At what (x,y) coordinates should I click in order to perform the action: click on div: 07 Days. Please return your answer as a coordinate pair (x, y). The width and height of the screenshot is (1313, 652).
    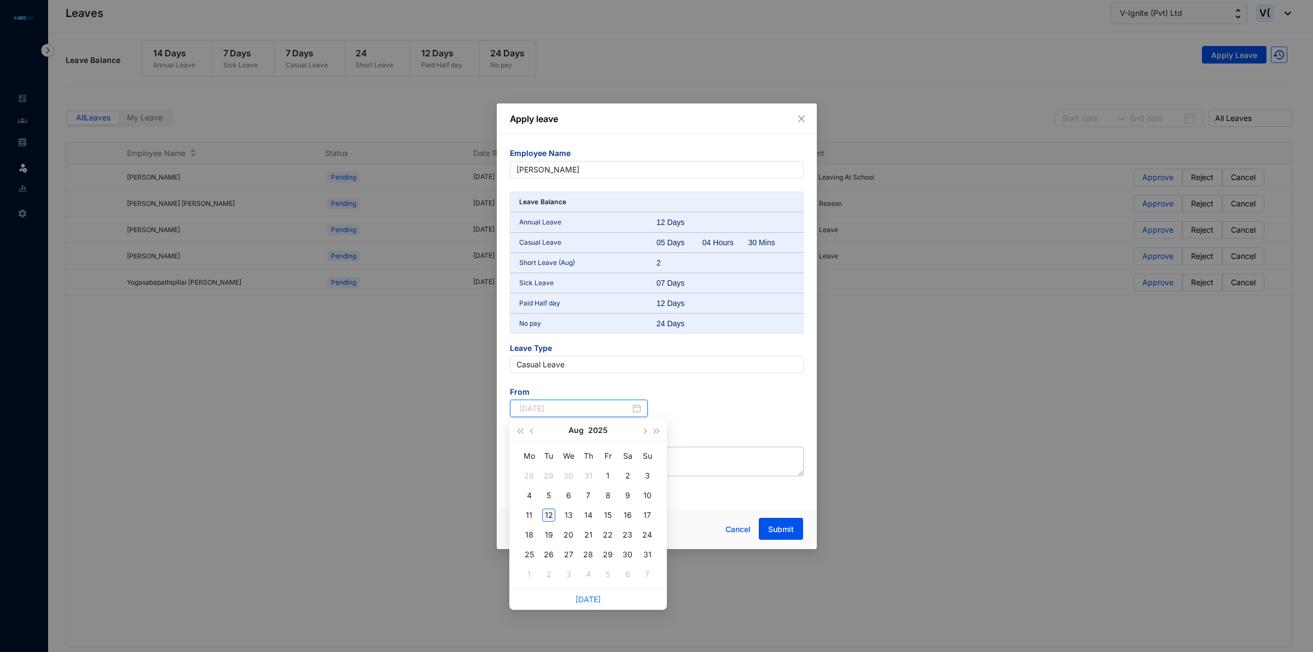
    Looking at the image, I should click on (680, 283).